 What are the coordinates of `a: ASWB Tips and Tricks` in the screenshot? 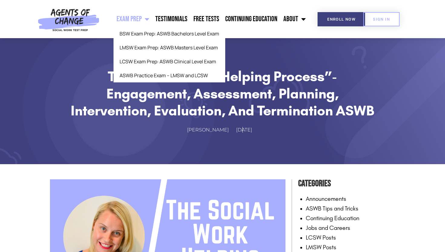 It's located at (332, 208).